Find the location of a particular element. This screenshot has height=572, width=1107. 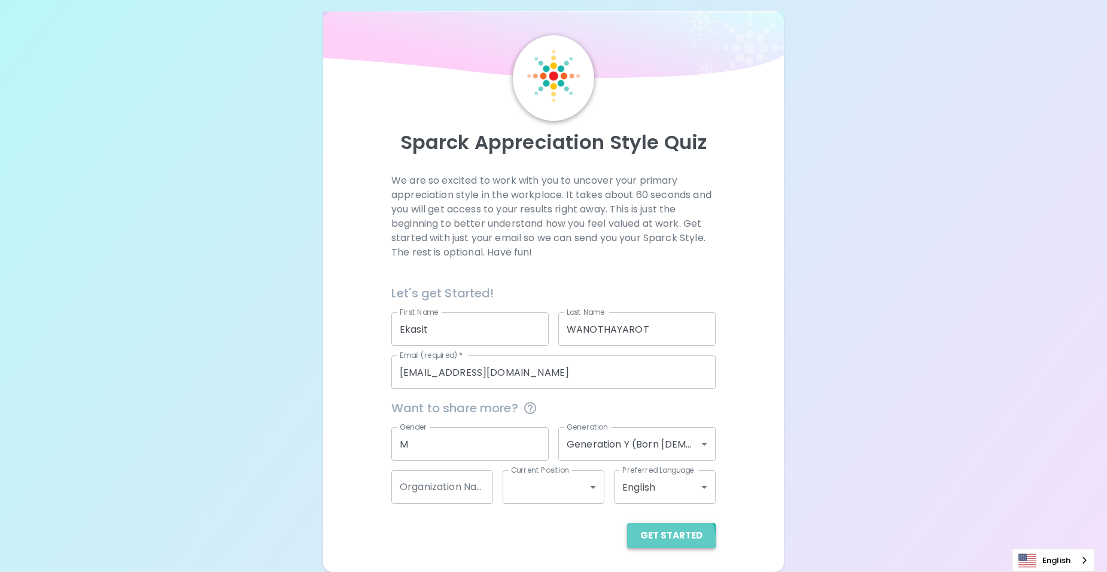

svg: This information is completely confidential and only used for aggregated appreciation studies at ... is located at coordinates (530, 408).